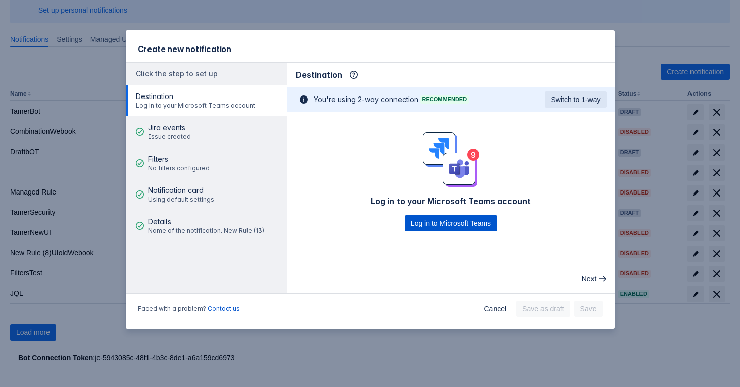  Describe the element at coordinates (451, 223) in the screenshot. I see `span: Log in to Microsoft Teams` at that location.